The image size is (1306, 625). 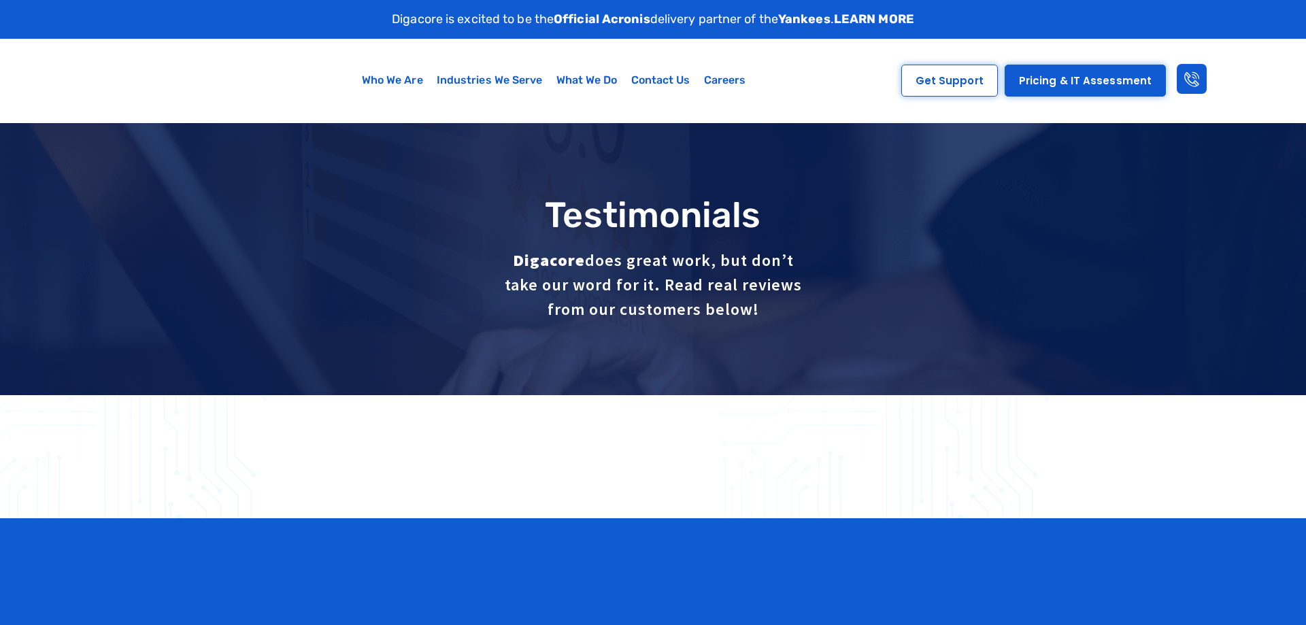 I want to click on span: Get Support, so click(x=950, y=80).